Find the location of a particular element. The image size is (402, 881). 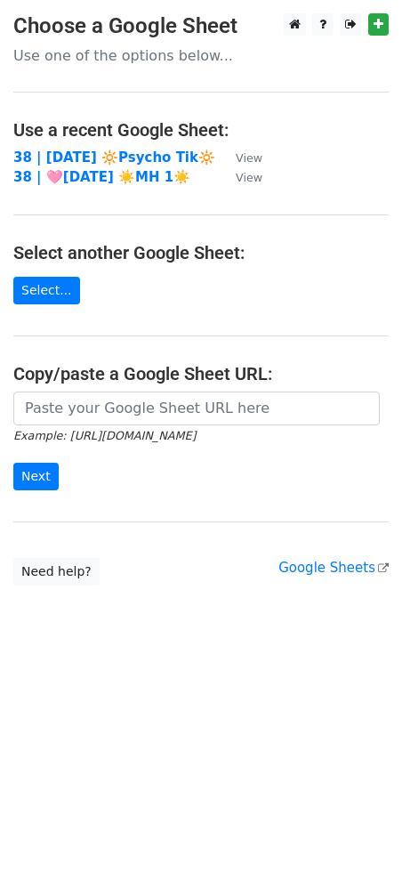

p: Use one of the options below... is located at coordinates (201, 55).